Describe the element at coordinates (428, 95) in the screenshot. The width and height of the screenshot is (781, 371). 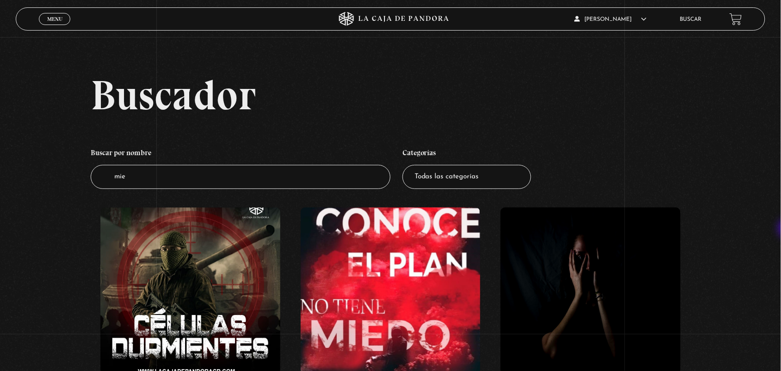
I see `h2: Buscador` at that location.